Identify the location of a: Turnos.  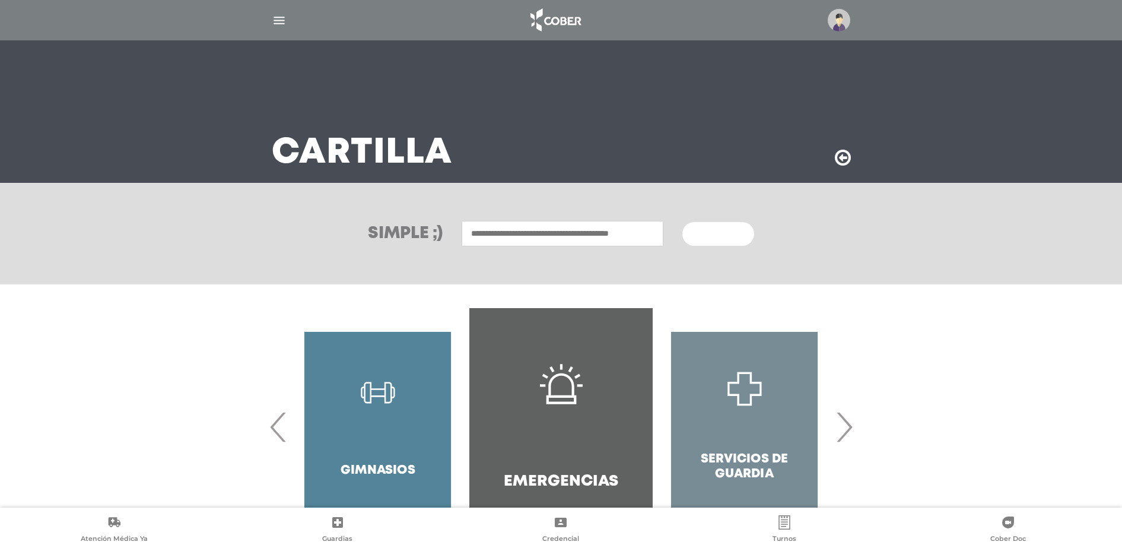
(785, 530).